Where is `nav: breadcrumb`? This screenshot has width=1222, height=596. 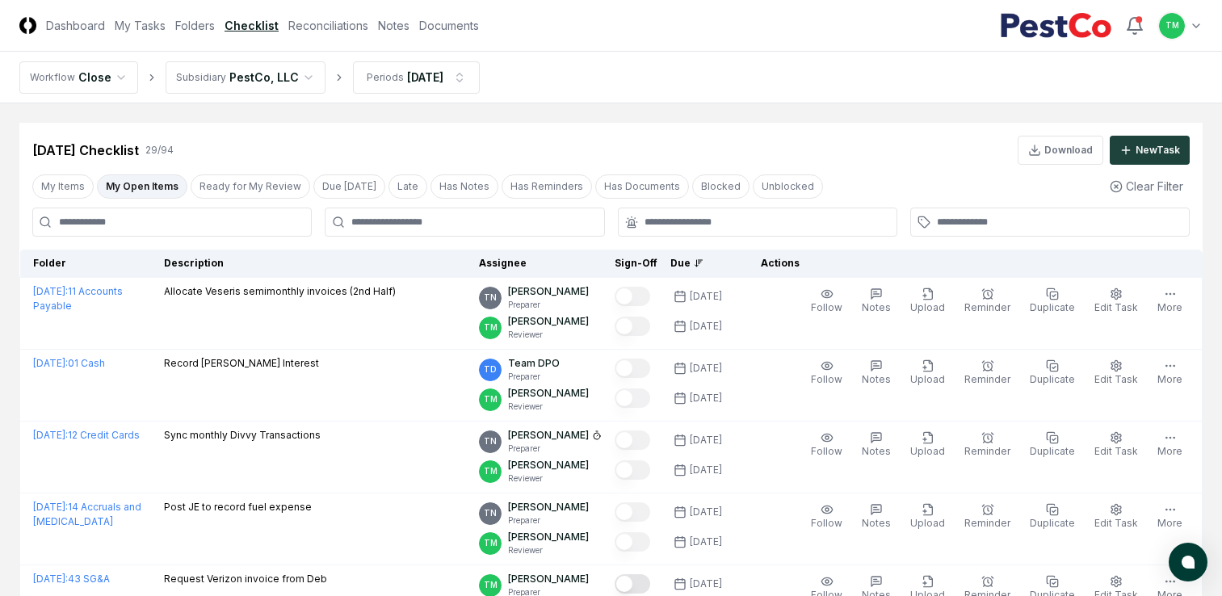 nav: breadcrumb is located at coordinates (250, 78).